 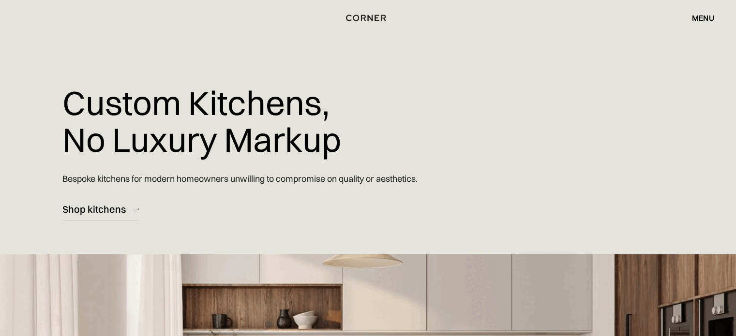 What do you see at coordinates (368, 18) in the screenshot?
I see `a: home` at bounding box center [368, 18].